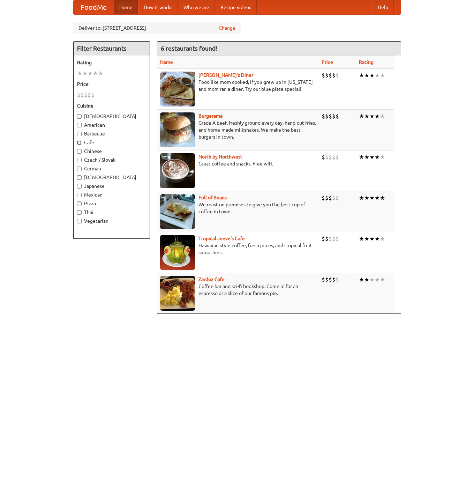 This screenshot has width=474, height=494. What do you see at coordinates (178, 212) in the screenshot?
I see `img: beans.jpg` at bounding box center [178, 212].